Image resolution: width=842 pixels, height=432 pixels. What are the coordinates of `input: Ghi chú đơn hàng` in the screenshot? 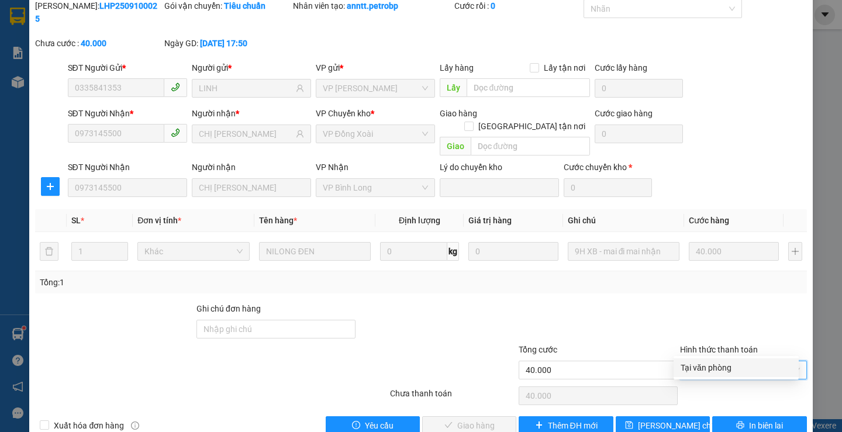 It's located at (276, 329).